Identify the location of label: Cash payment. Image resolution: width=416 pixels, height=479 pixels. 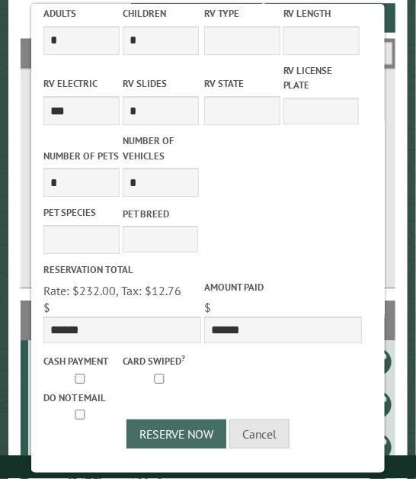
(81, 361).